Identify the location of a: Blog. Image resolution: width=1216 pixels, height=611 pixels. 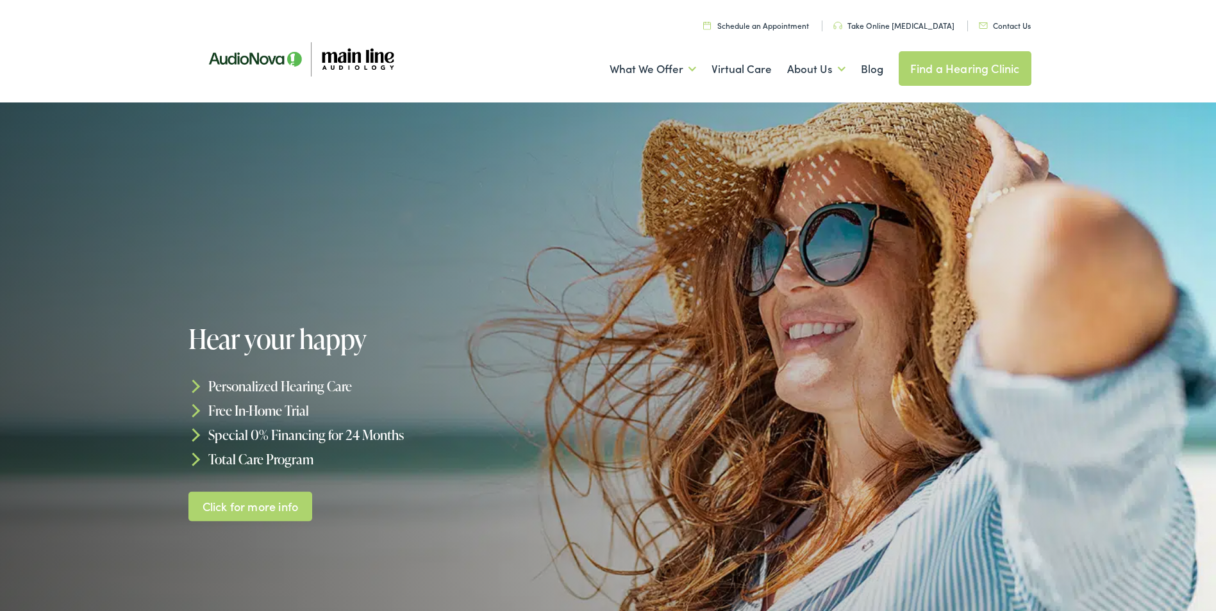
(872, 69).